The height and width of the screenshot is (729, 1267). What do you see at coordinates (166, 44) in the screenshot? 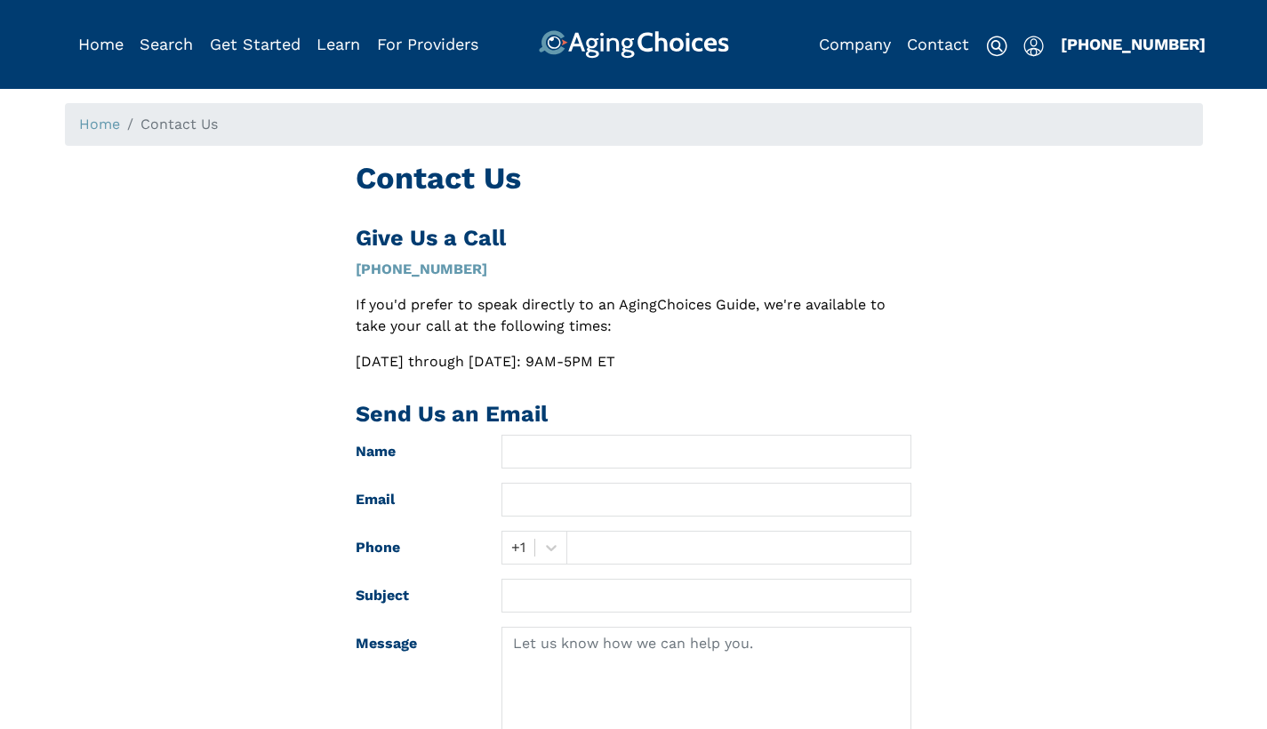
I see `a: Search` at bounding box center [166, 44].